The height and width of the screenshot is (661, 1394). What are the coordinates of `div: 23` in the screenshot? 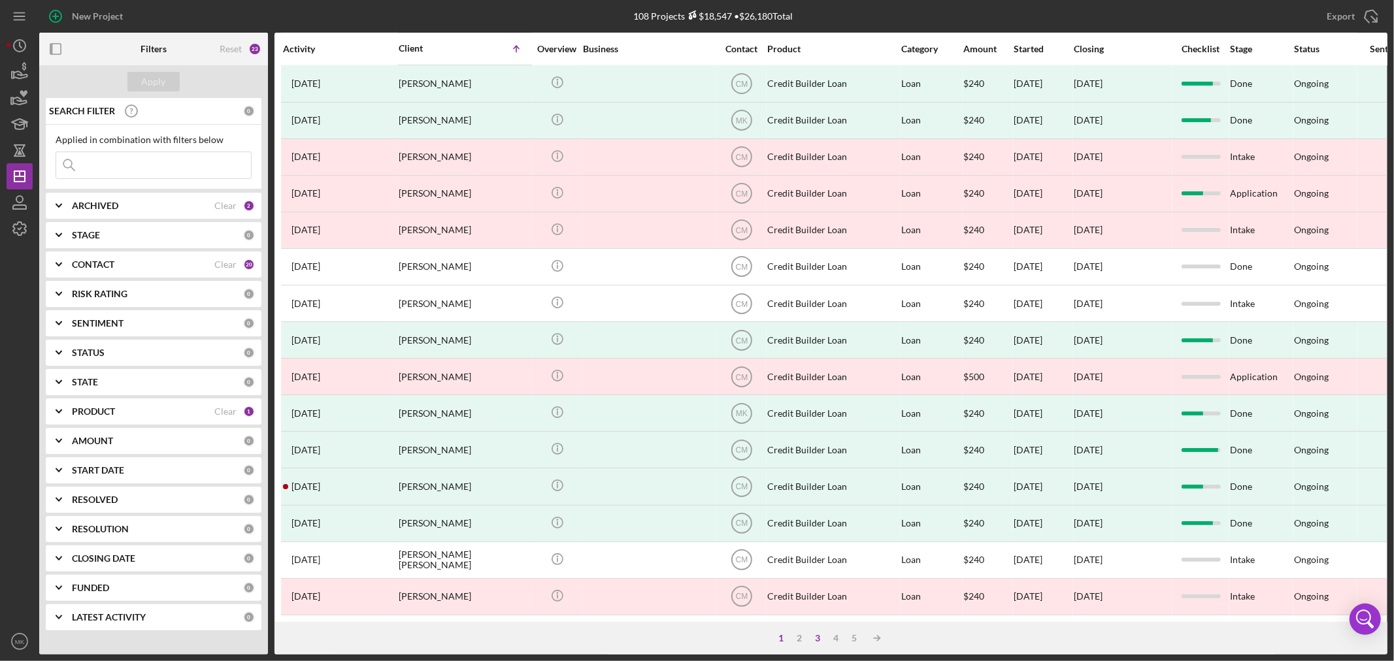 It's located at (255, 49).